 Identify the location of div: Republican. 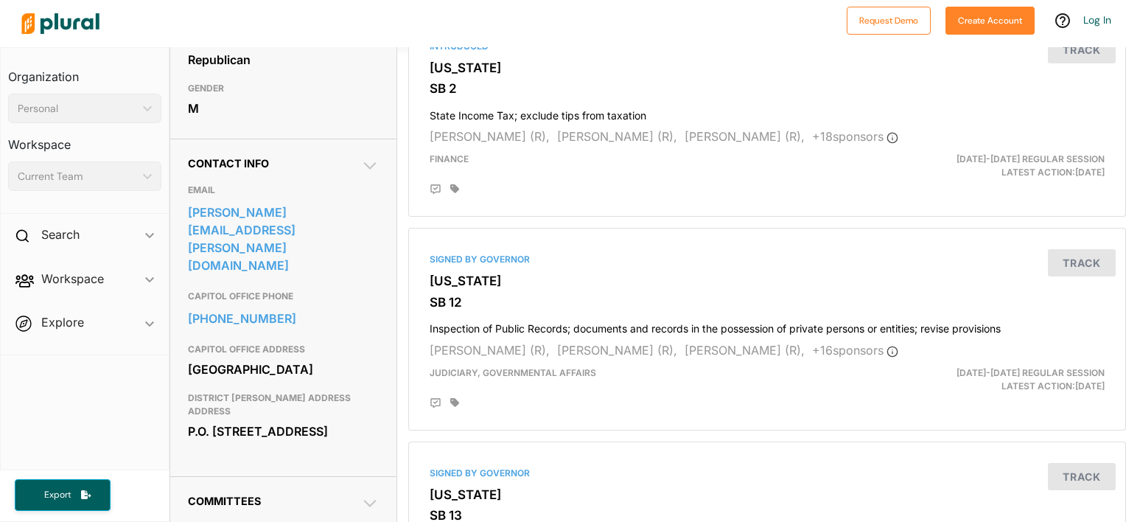
(284, 60).